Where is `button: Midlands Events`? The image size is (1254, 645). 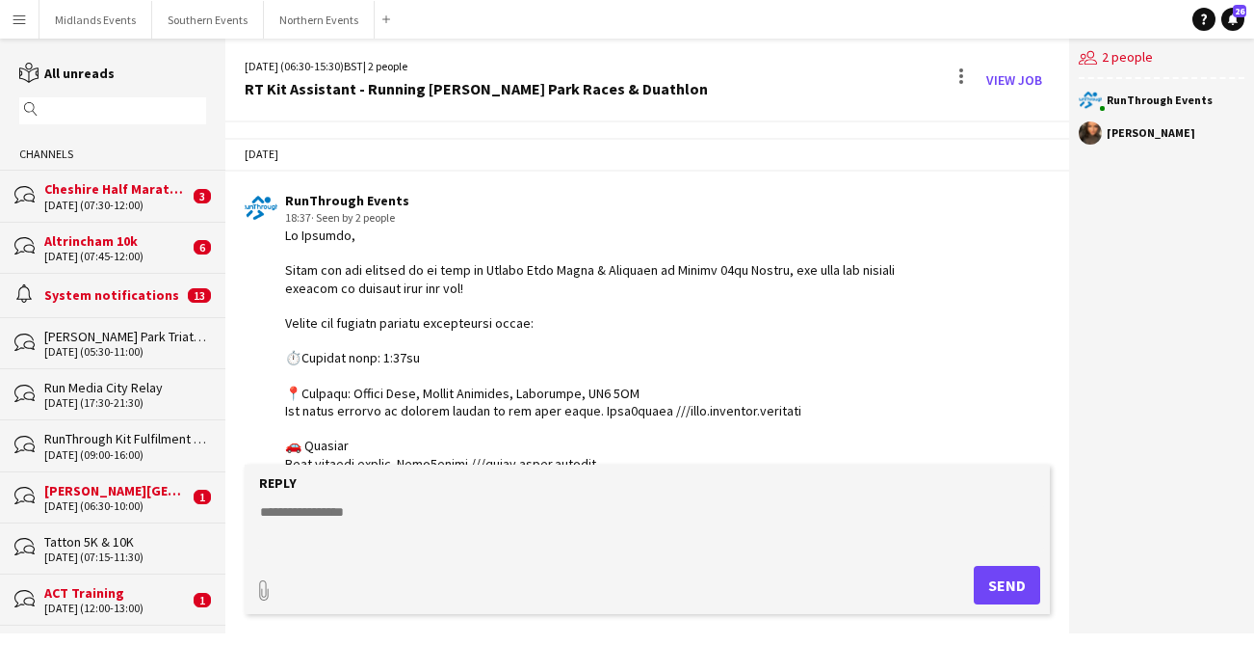
button: Midlands Events is located at coordinates (95, 19).